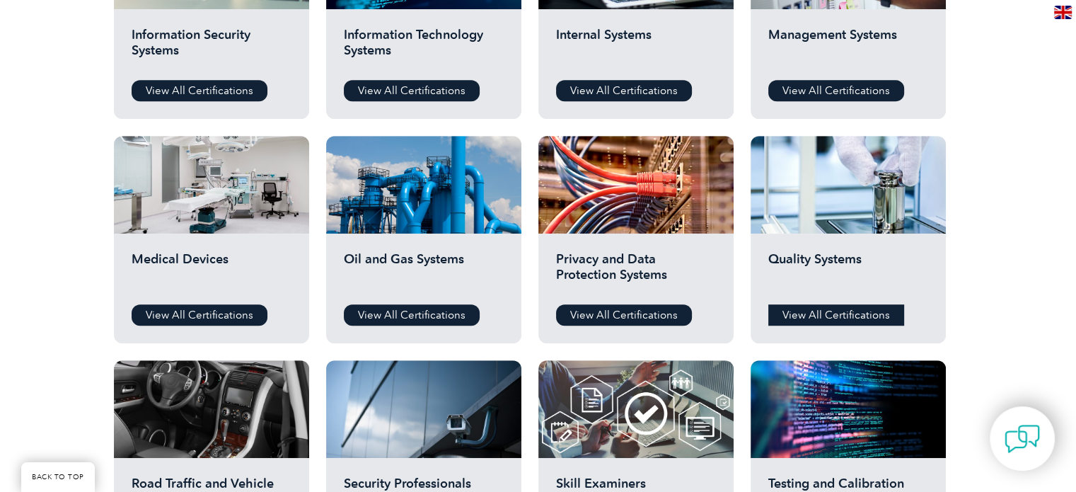 The image size is (1076, 492). I want to click on h2: Oil and Gas Systems, so click(424, 272).